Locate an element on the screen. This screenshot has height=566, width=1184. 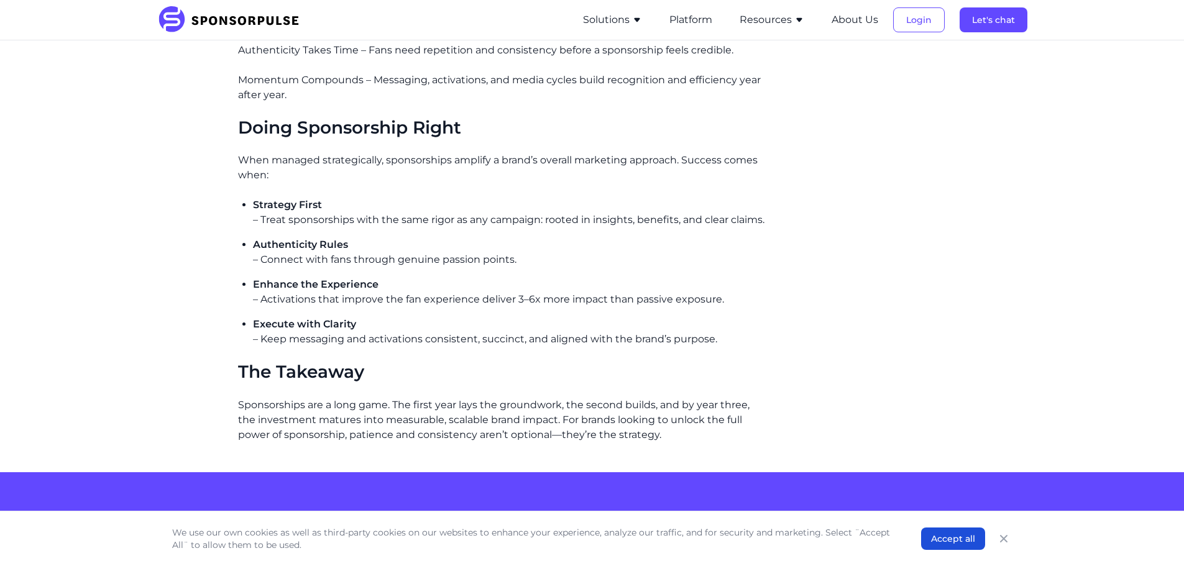
a: Login is located at coordinates (918, 20).